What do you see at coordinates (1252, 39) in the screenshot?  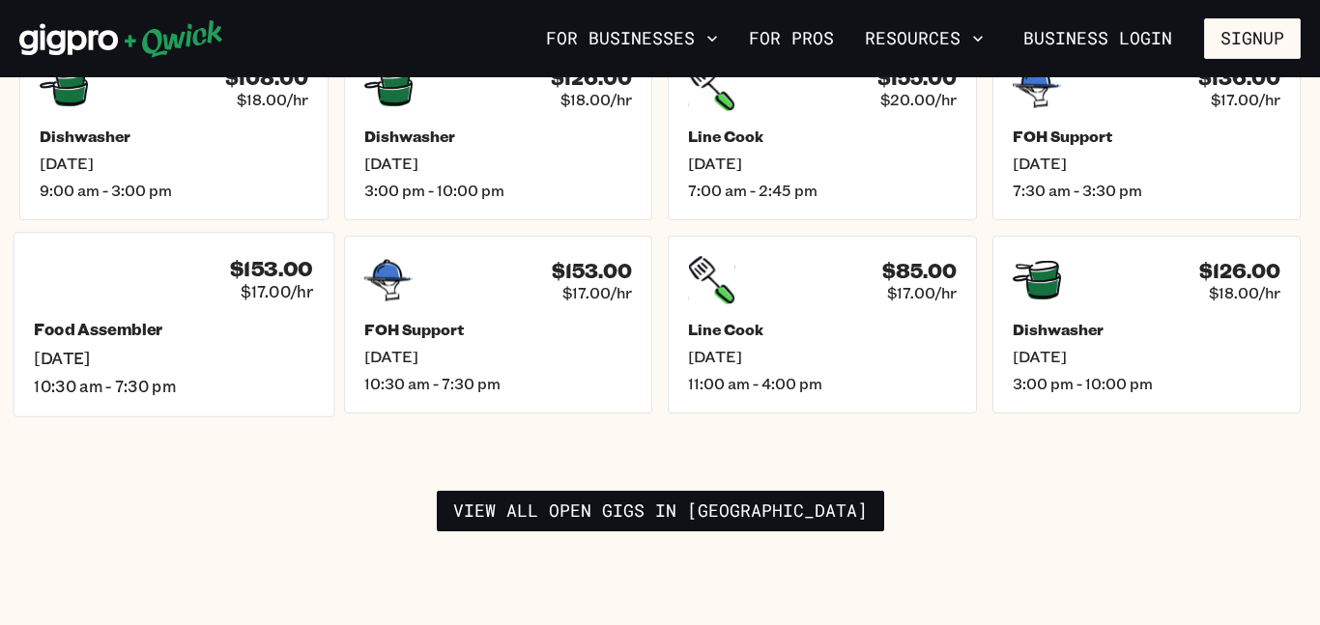 I see `button: Signup` at bounding box center [1252, 39].